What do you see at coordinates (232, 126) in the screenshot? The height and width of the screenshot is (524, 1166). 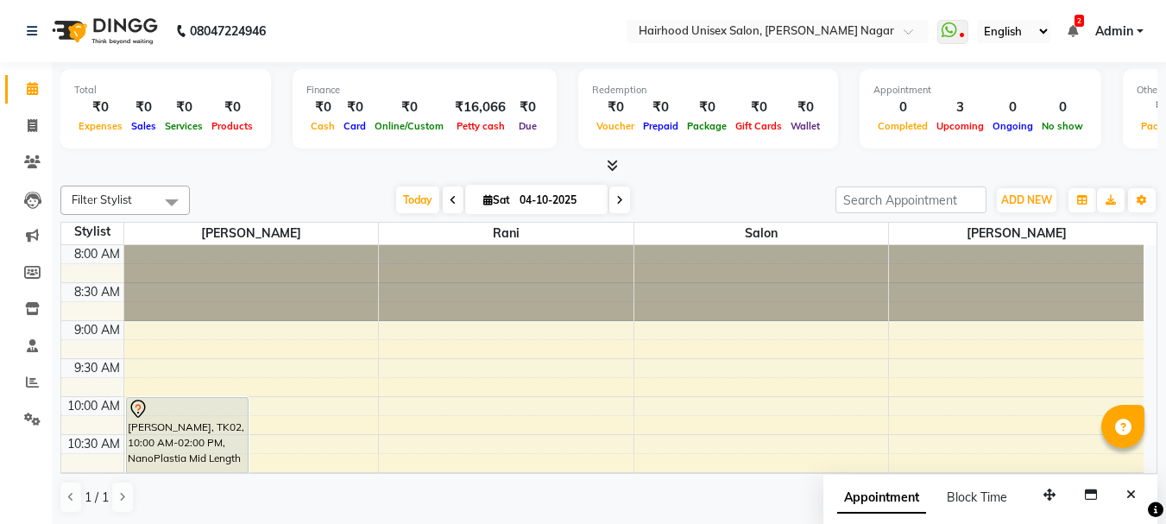 I see `span: Products` at bounding box center [232, 126].